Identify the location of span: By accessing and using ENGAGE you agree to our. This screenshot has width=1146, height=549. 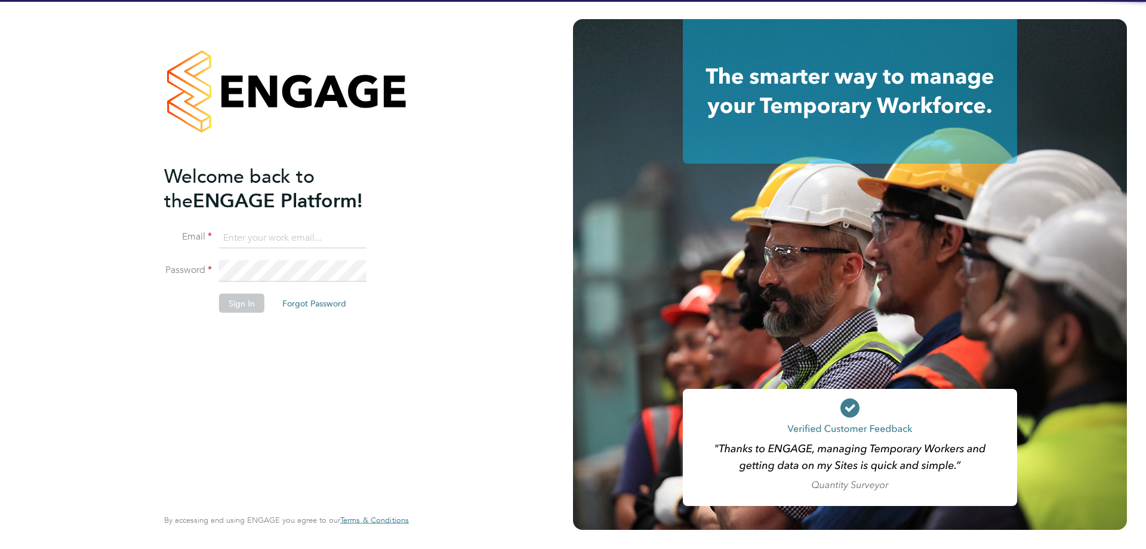
(287, 519).